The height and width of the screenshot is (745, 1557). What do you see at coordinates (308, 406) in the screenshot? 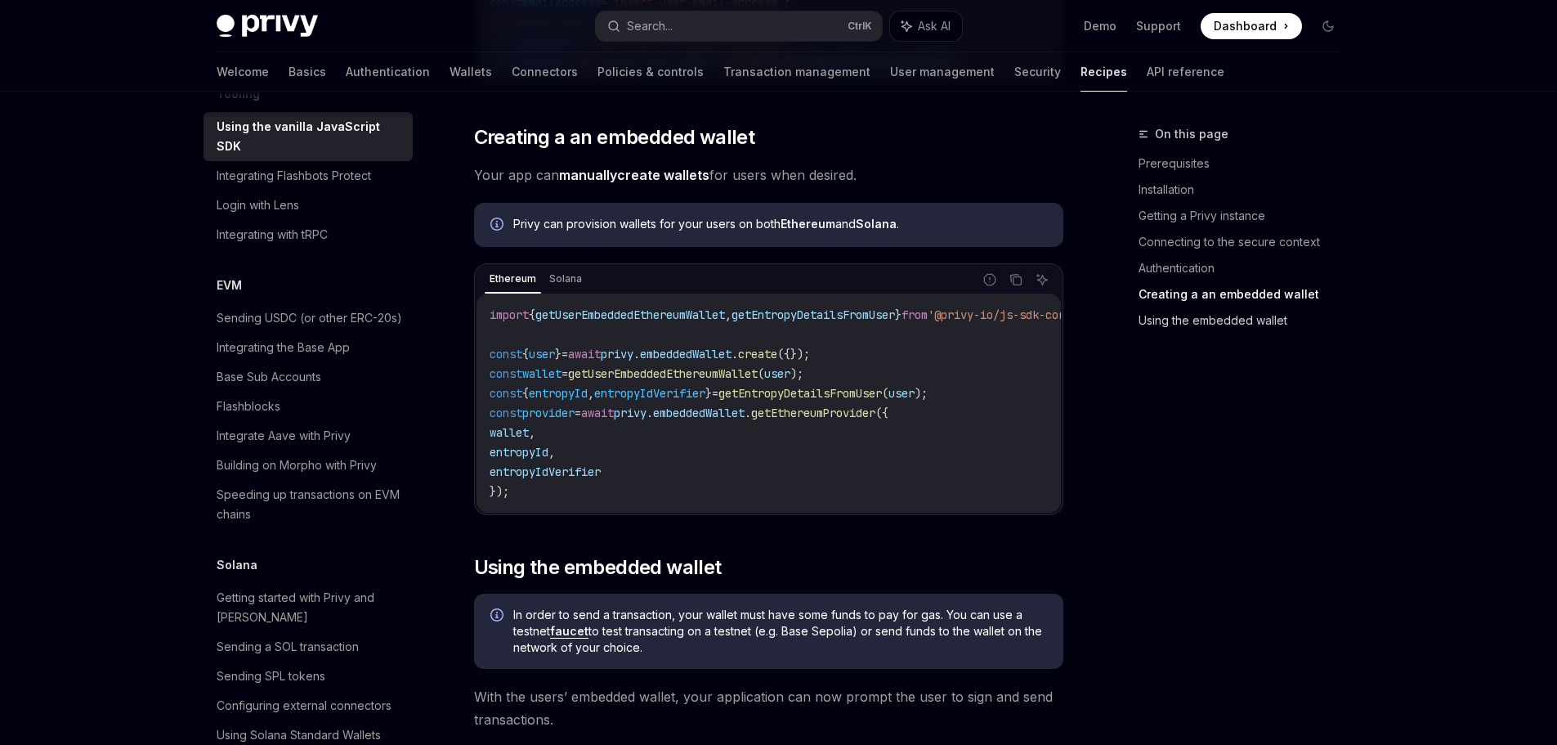
I see `a: Flashblocks` at bounding box center [308, 406].